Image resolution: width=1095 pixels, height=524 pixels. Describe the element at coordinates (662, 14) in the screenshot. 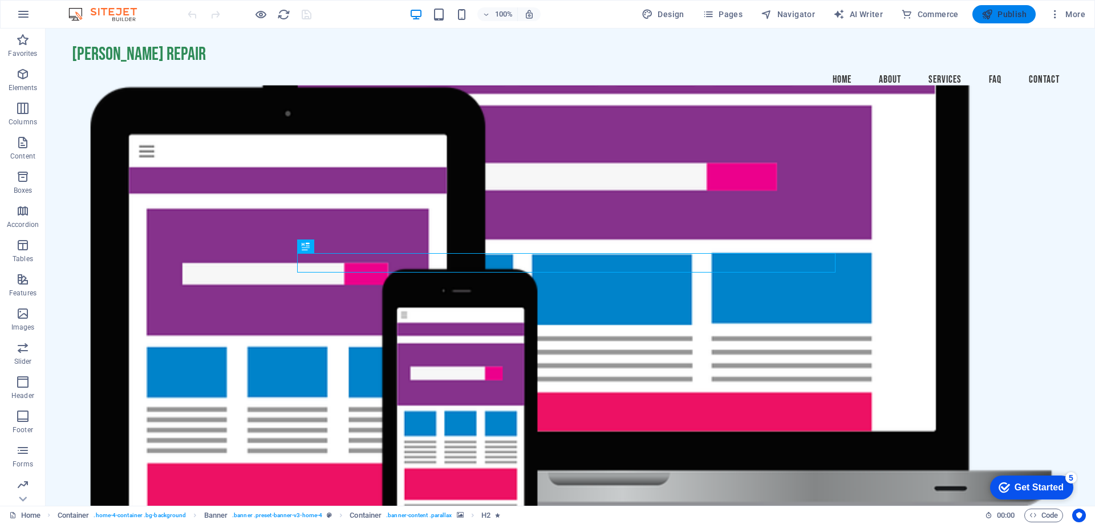

I see `span: Design` at that location.